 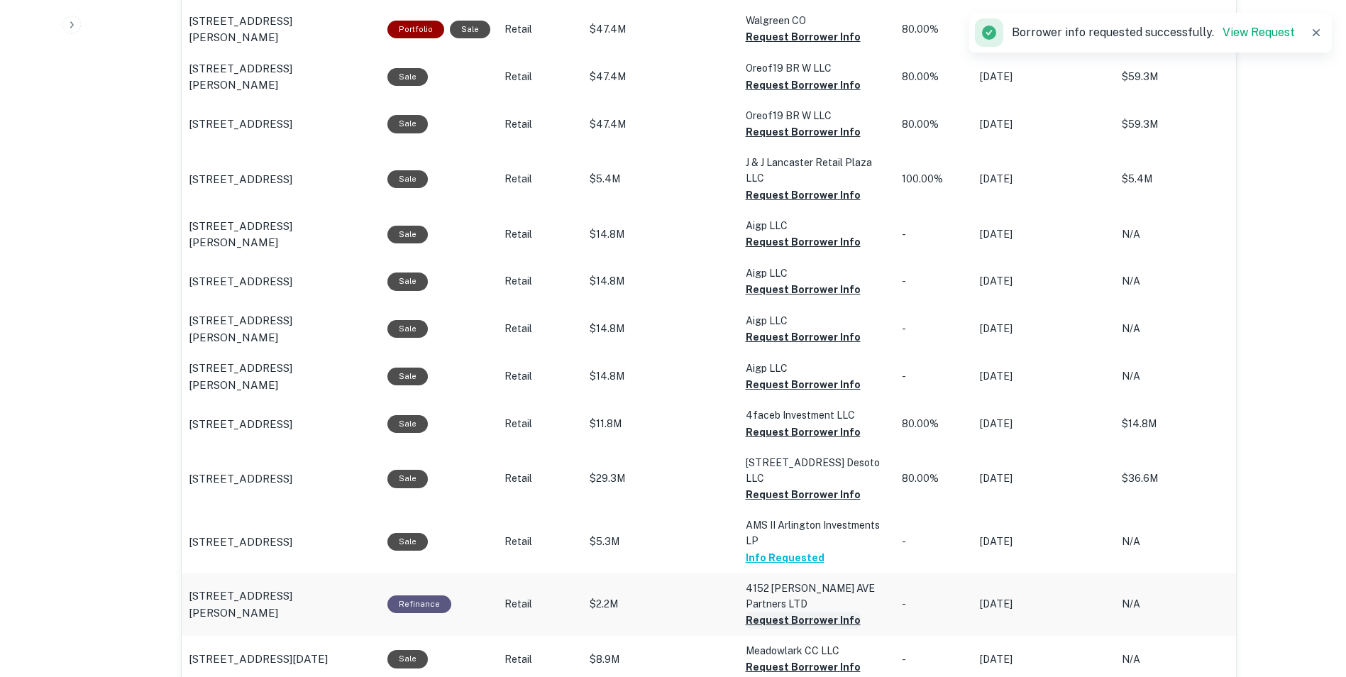 I want to click on p: Borrower info requested successfully., so click(x=1153, y=33).